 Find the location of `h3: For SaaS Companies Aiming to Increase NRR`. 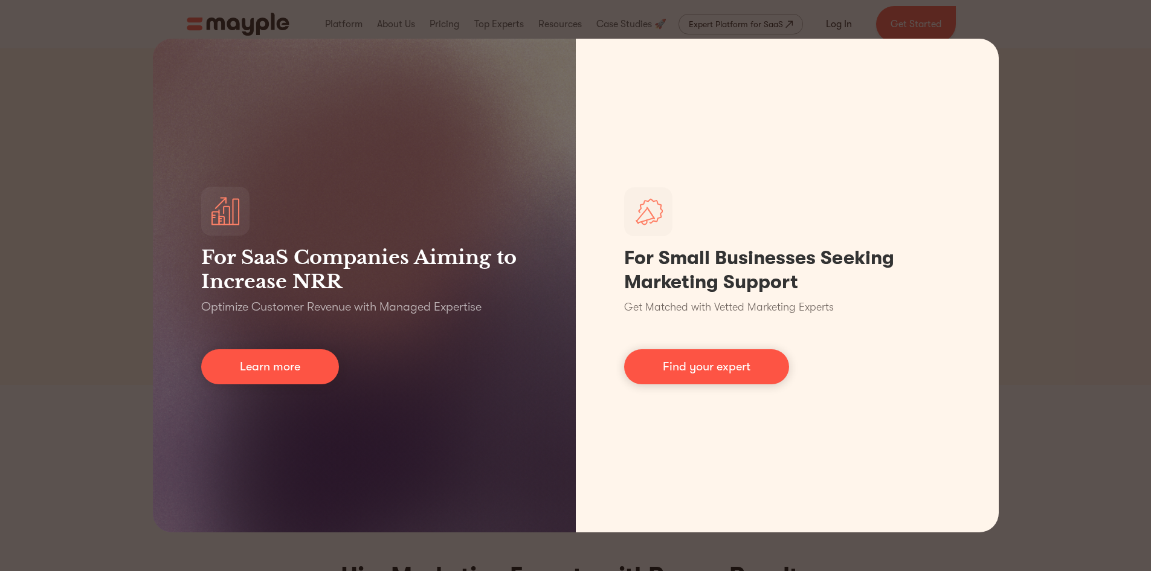

h3: For SaaS Companies Aiming to Increase NRR is located at coordinates (364, 270).